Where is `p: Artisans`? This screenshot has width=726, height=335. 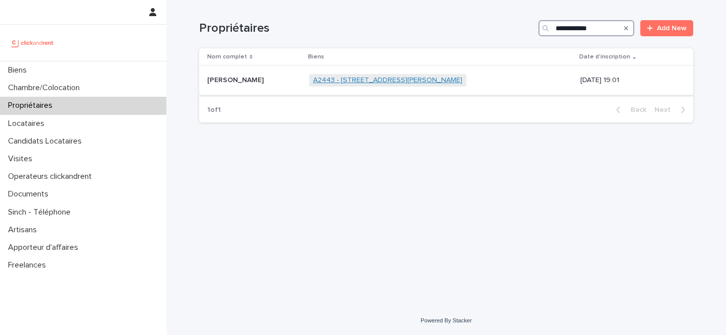 p: Artisans is located at coordinates (24, 230).